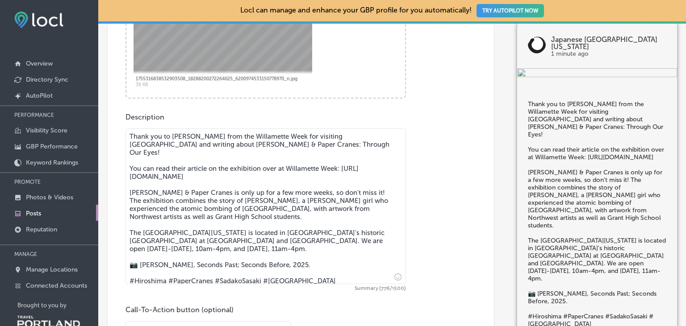 Image resolution: width=686 pixels, height=326 pixels. I want to click on p: AutoPilot, so click(39, 96).